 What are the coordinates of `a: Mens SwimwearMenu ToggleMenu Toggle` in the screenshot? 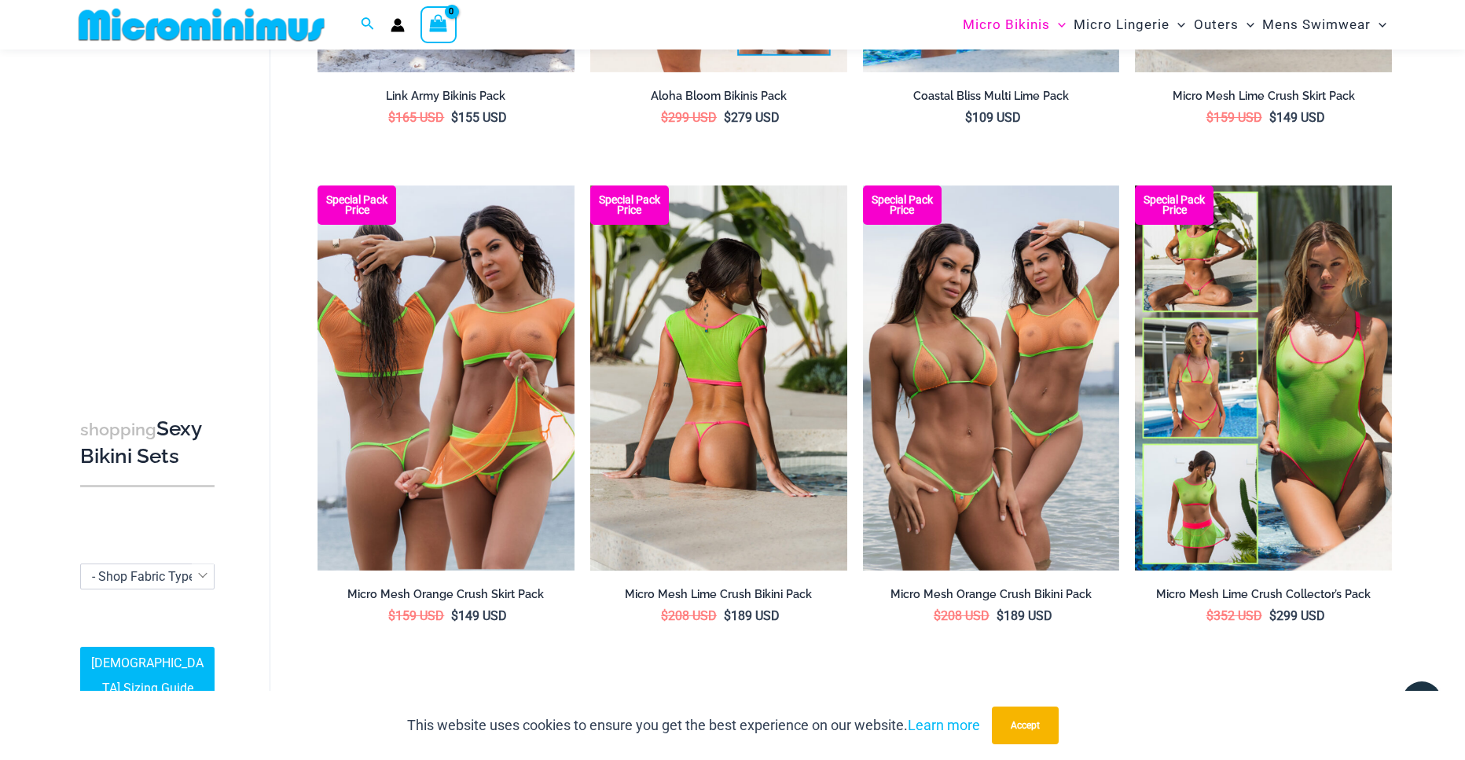 It's located at (1324, 24).